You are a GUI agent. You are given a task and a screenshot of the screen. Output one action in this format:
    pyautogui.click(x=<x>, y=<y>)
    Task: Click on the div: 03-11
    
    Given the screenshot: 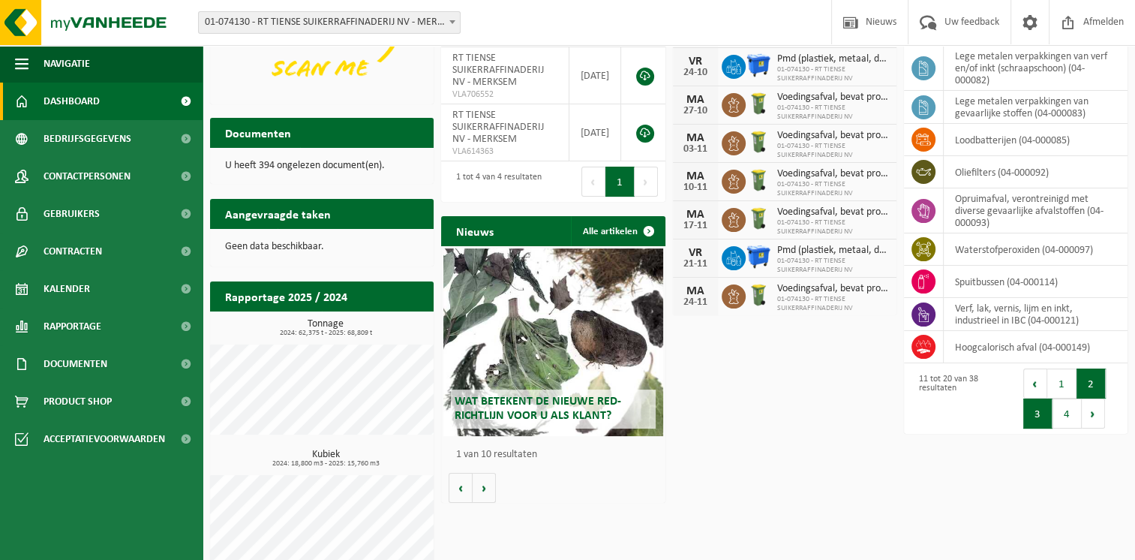 What is the action you would take?
    pyautogui.click(x=695, y=149)
    